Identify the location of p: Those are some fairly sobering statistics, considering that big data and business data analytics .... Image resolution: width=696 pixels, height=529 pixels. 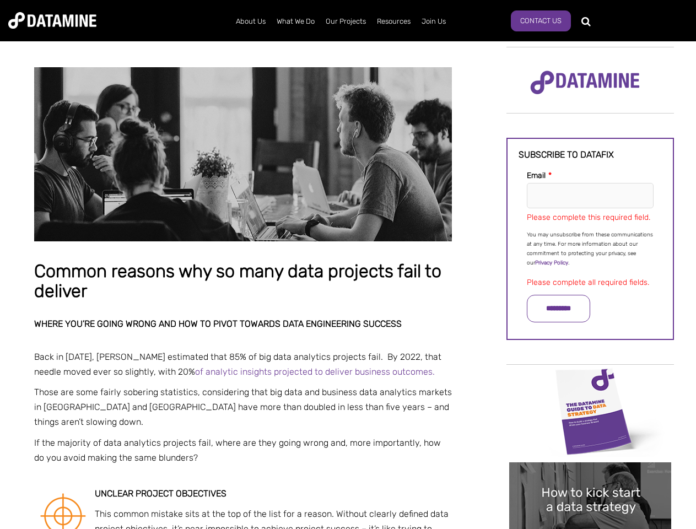
(243, 407).